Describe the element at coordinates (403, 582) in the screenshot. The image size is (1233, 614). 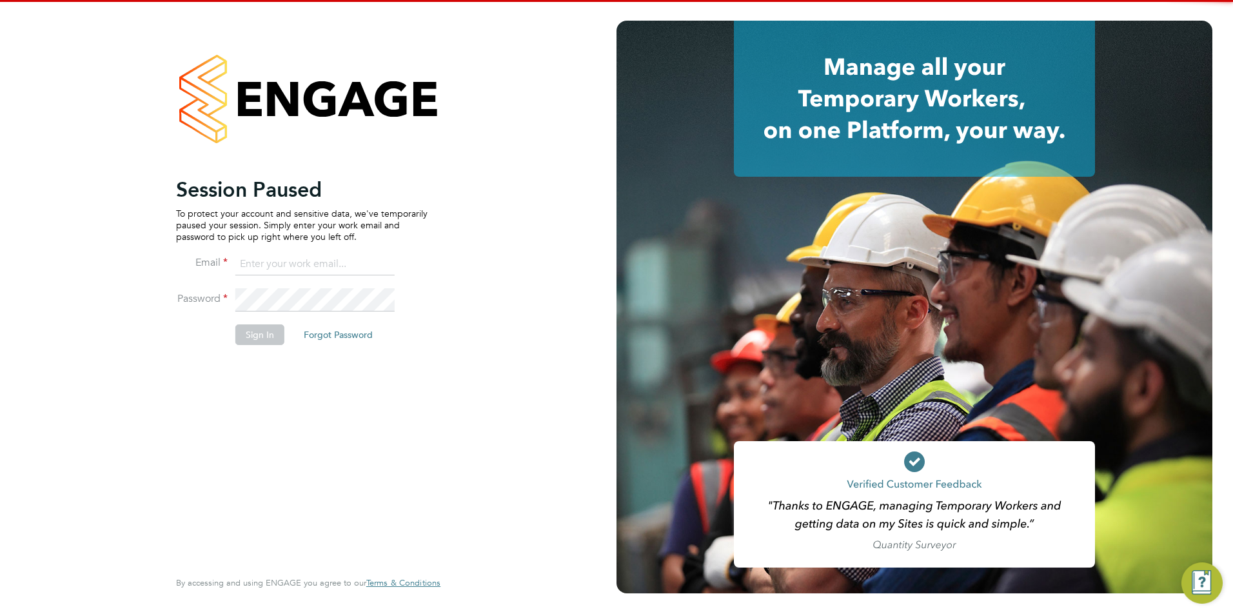
I see `span: Terms & Conditions` at that location.